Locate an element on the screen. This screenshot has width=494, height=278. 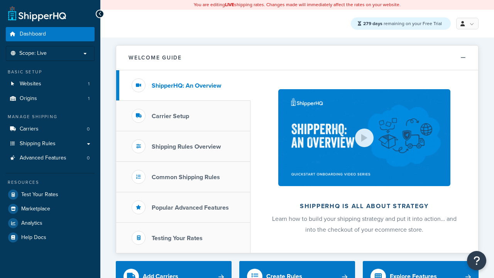
li: Help Docs is located at coordinates (50, 237).